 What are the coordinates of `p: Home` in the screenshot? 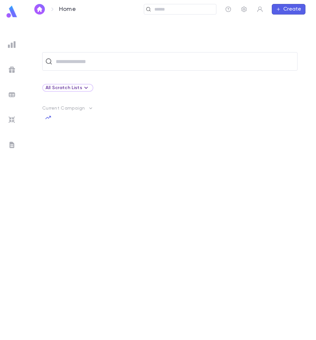 It's located at (67, 9).